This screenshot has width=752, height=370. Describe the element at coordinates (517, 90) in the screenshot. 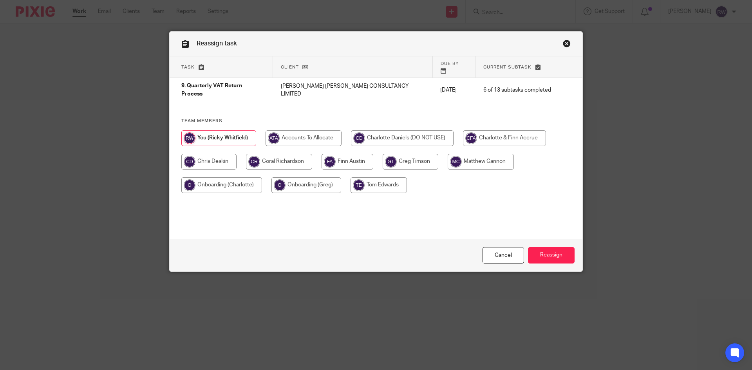

I see `td: 6 of 13 subtasks completed` at that location.